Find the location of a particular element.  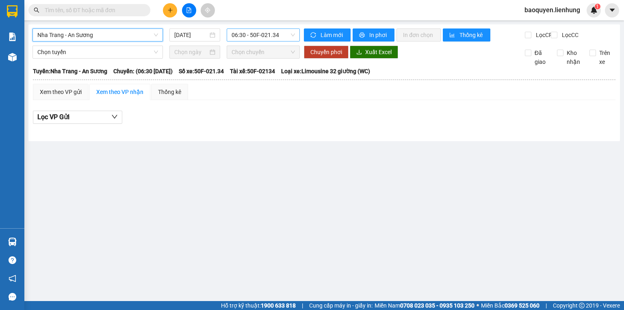

strong: 0708 023 035 - 0935 103 250 is located at coordinates (437, 305).